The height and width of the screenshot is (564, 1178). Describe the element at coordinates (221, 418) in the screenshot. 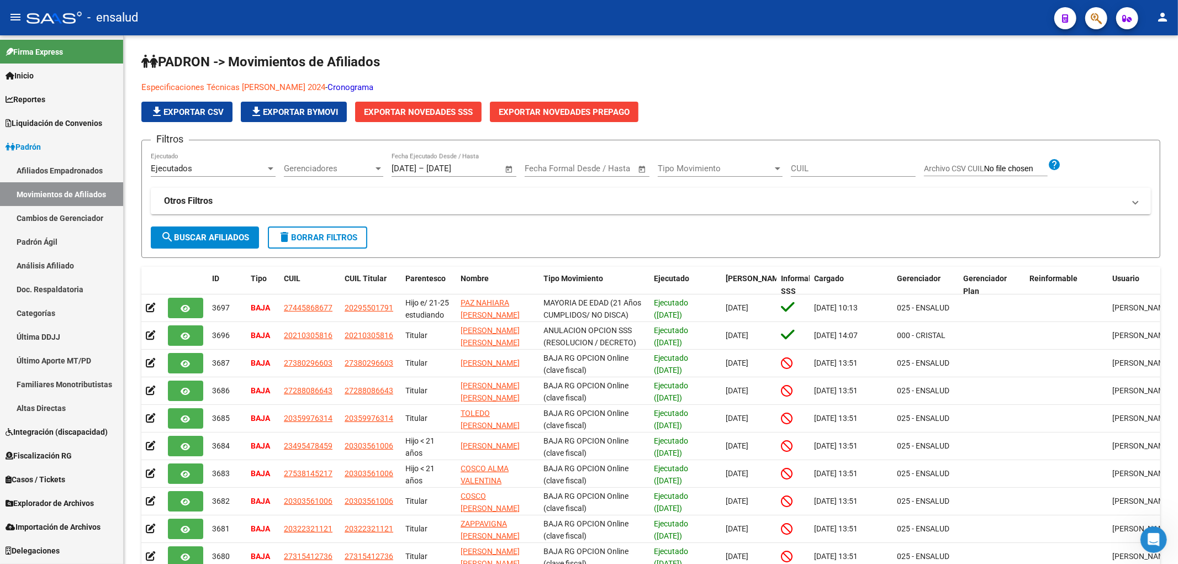

I see `span: 3685` at that location.